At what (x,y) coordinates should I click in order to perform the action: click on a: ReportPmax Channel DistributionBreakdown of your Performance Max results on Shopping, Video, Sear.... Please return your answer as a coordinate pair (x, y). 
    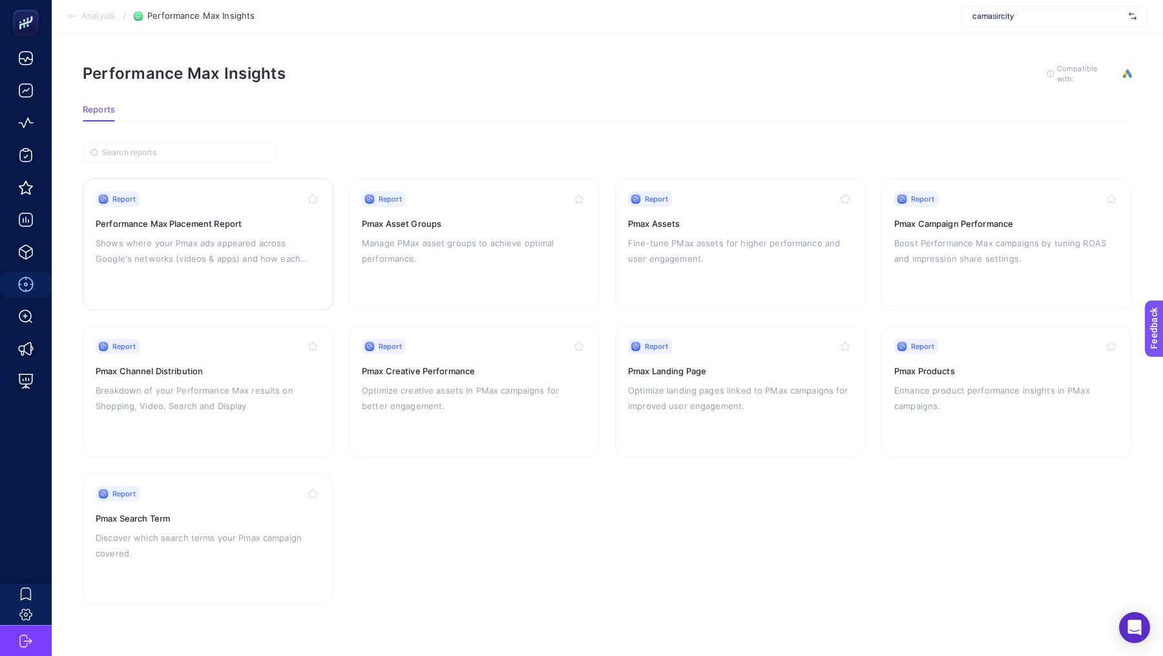
    Looking at the image, I should click on (208, 392).